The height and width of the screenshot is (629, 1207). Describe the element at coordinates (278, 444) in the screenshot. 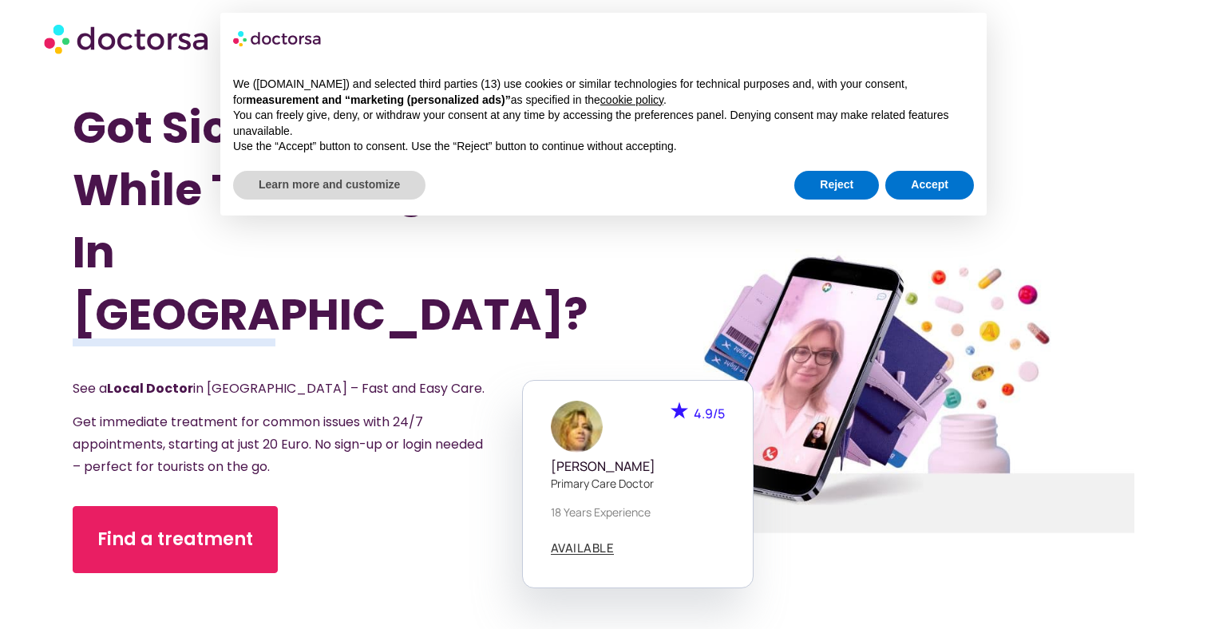

I see `span: Get immediate treatment for common issues with 24/7 appointments, starting at just 20 Euro. No si...` at that location.